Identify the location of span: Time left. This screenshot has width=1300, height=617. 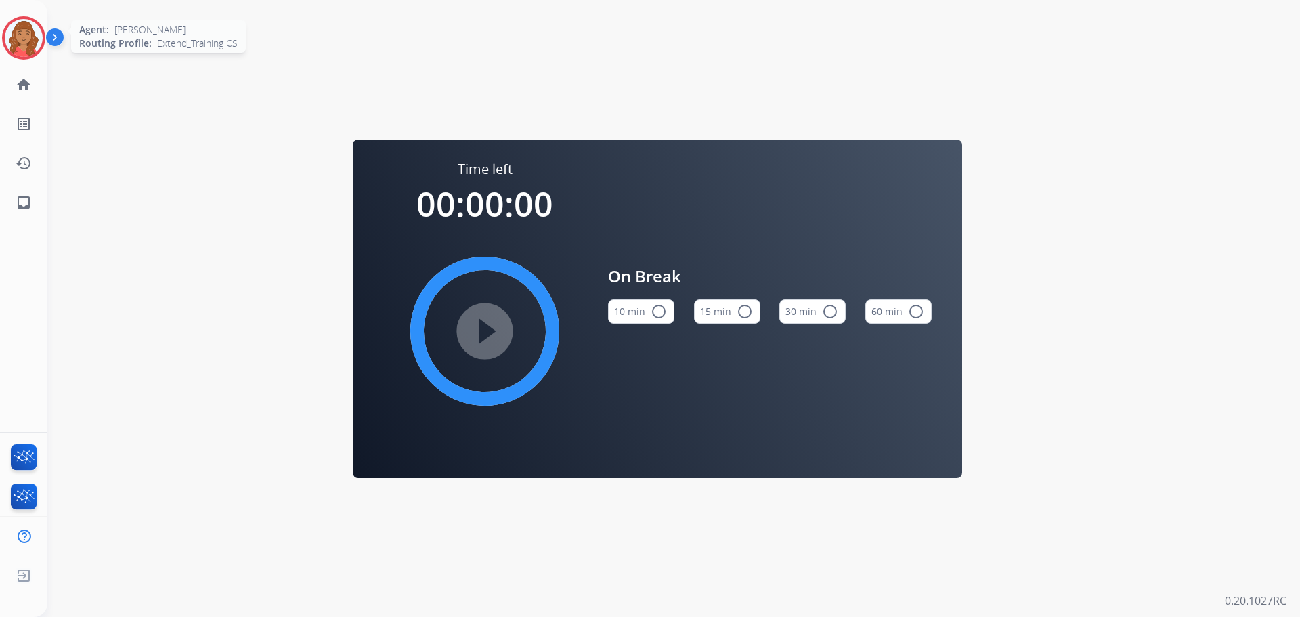
(485, 169).